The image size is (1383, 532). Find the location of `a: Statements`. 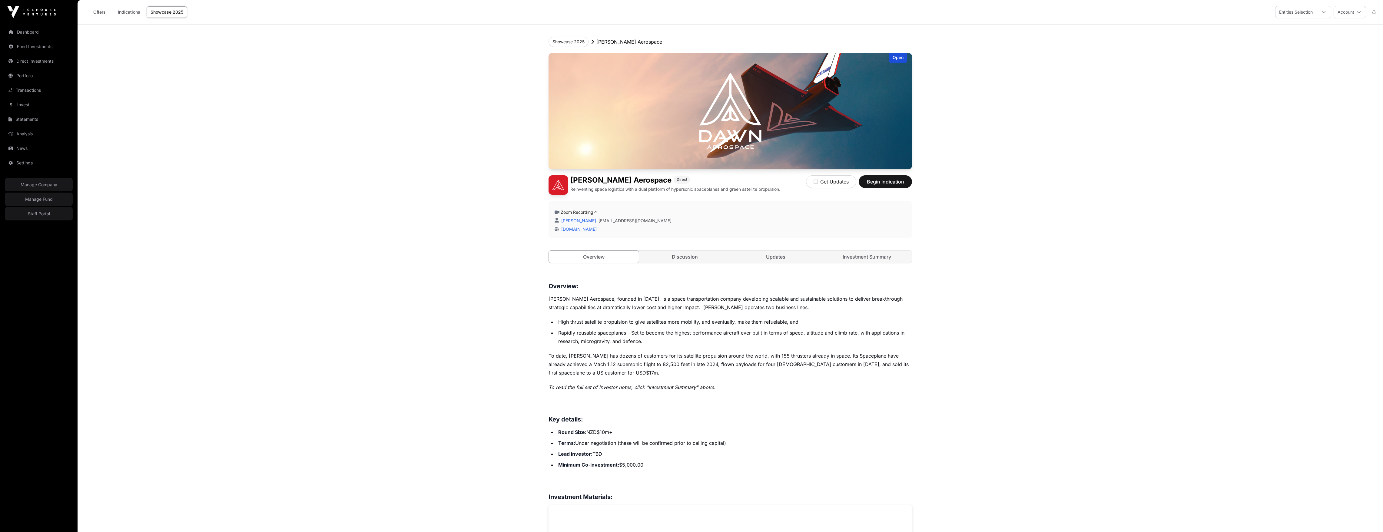

a: Statements is located at coordinates (39, 119).